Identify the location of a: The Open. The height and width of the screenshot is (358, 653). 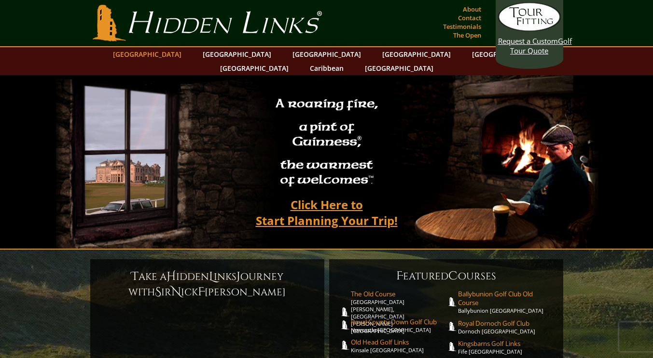
(467, 35).